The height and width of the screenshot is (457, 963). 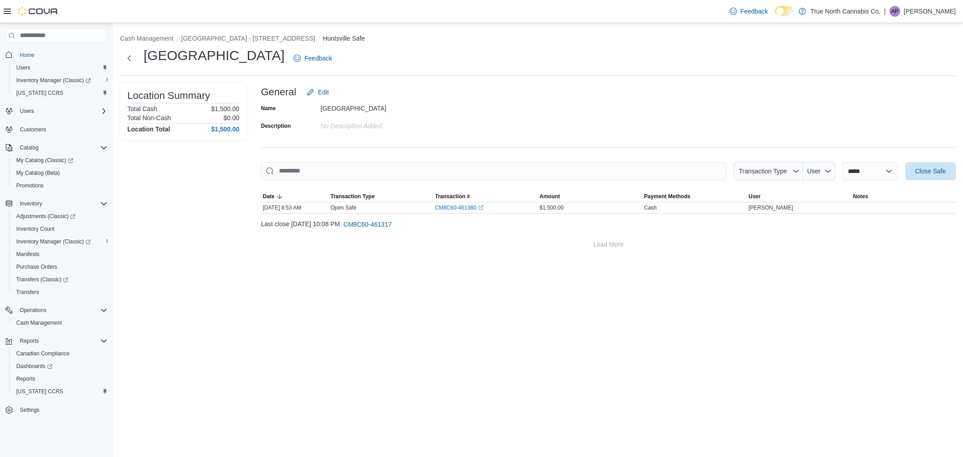 What do you see at coordinates (608, 244) in the screenshot?
I see `span: Load More` at bounding box center [608, 244].